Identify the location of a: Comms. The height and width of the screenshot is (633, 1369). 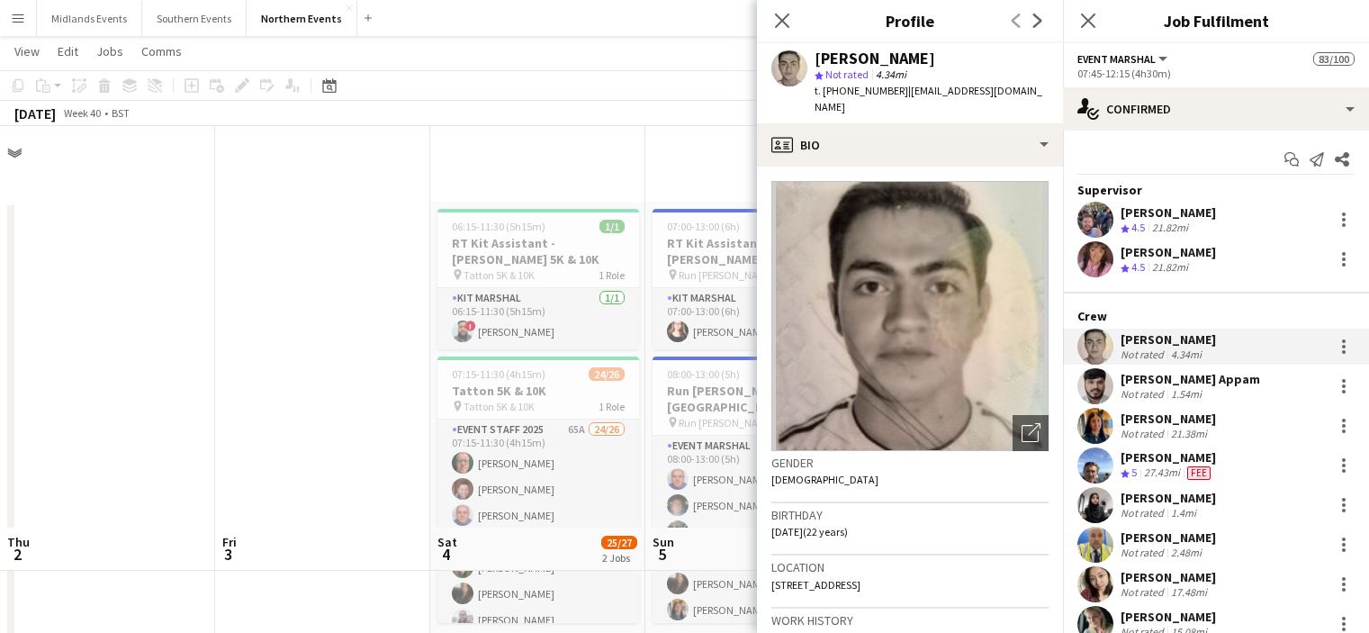
(161, 51).